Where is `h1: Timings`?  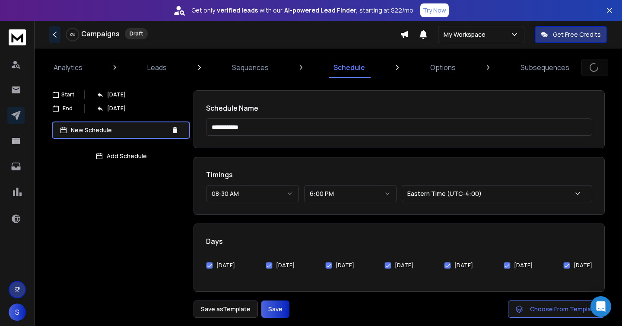 h1: Timings is located at coordinates (399, 175).